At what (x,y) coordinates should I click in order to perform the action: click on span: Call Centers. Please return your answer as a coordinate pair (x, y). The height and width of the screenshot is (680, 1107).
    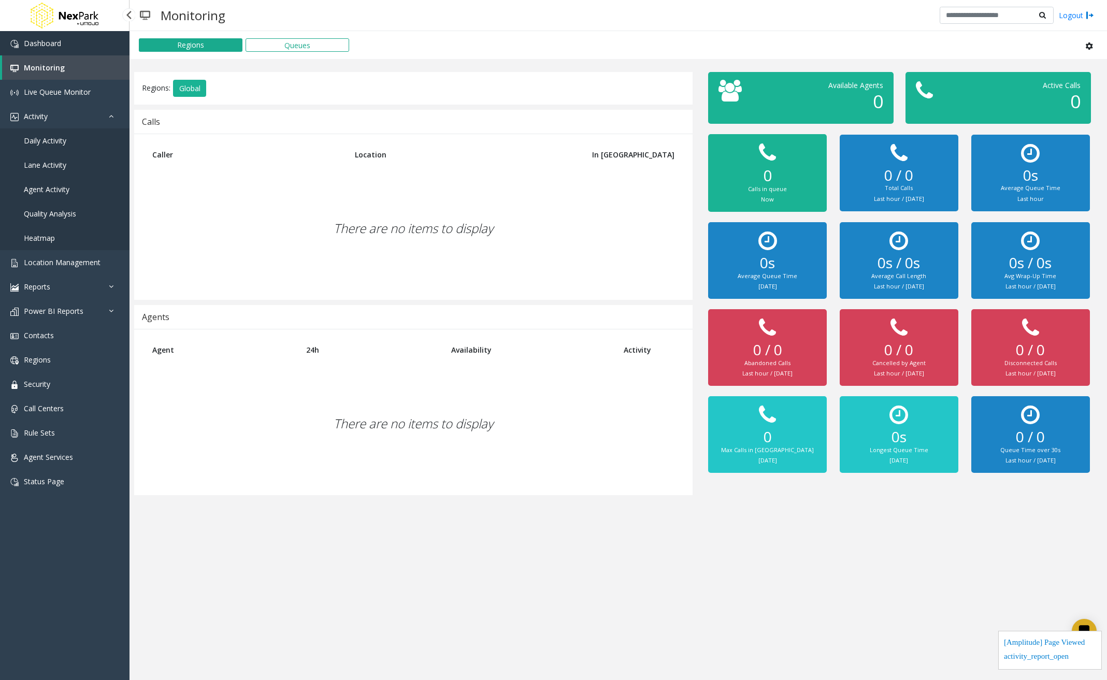
    Looking at the image, I should click on (44, 408).